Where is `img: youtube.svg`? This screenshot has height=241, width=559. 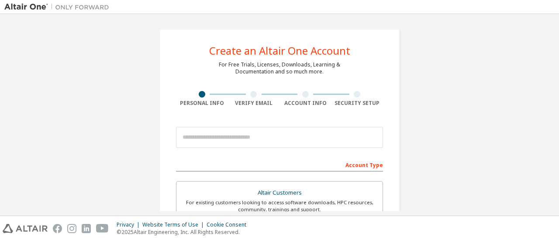 img: youtube.svg is located at coordinates (102, 228).